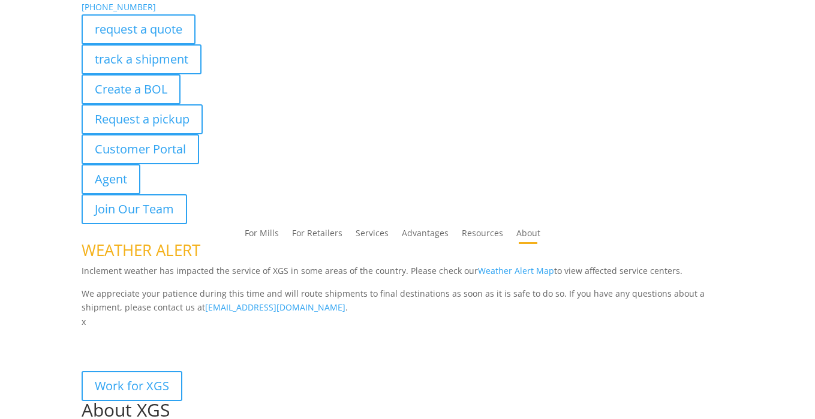 This screenshot has width=815, height=419. Describe the element at coordinates (141, 250) in the screenshot. I see `span: WEATHER ALERT` at that location.